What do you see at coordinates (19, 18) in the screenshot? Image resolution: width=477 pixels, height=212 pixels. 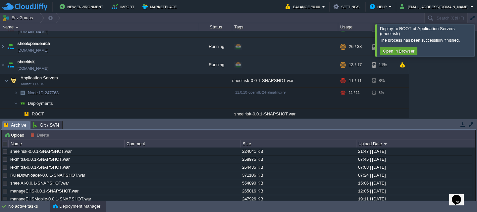 I see `button: Env Groups` at bounding box center [19, 18].